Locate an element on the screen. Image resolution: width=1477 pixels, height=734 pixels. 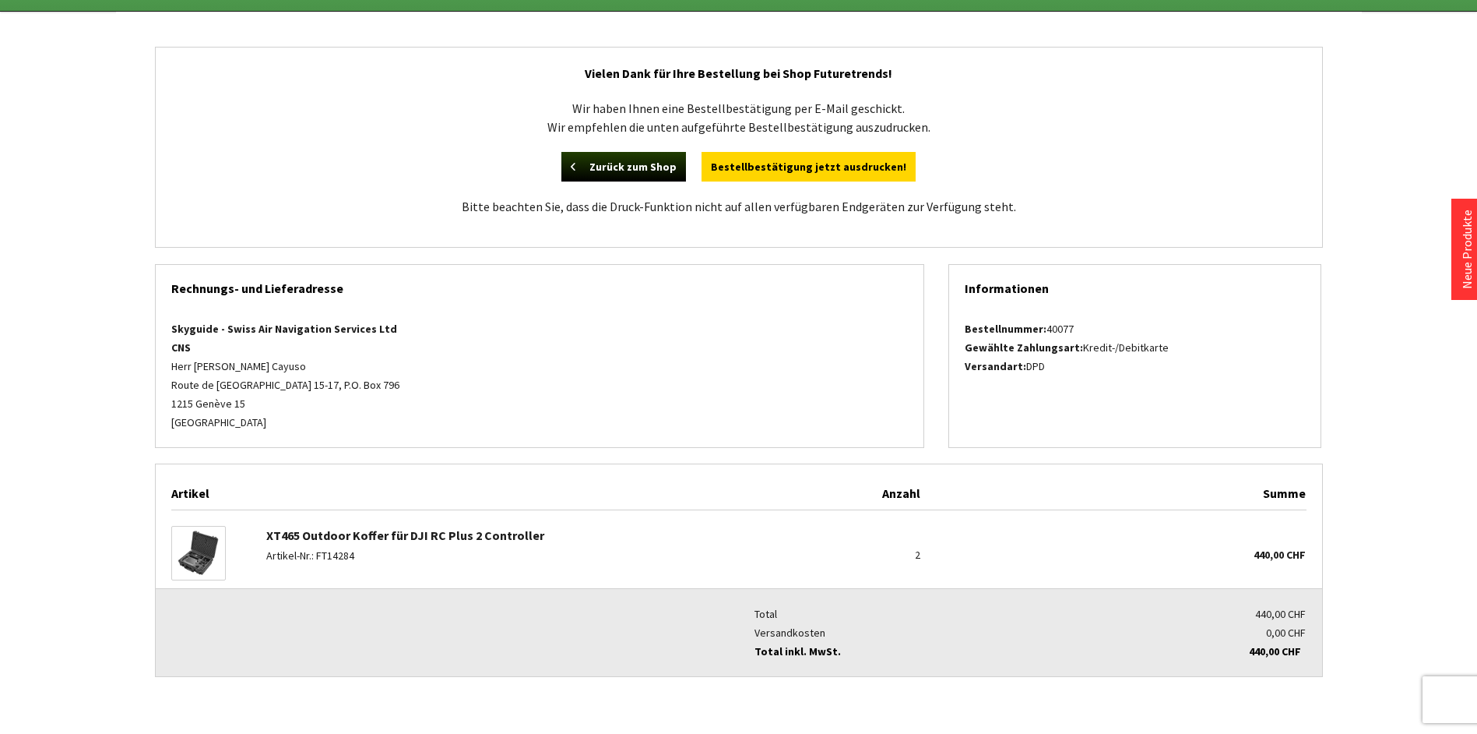
strong: Bestellnummer: is located at coordinates (1005, 329).